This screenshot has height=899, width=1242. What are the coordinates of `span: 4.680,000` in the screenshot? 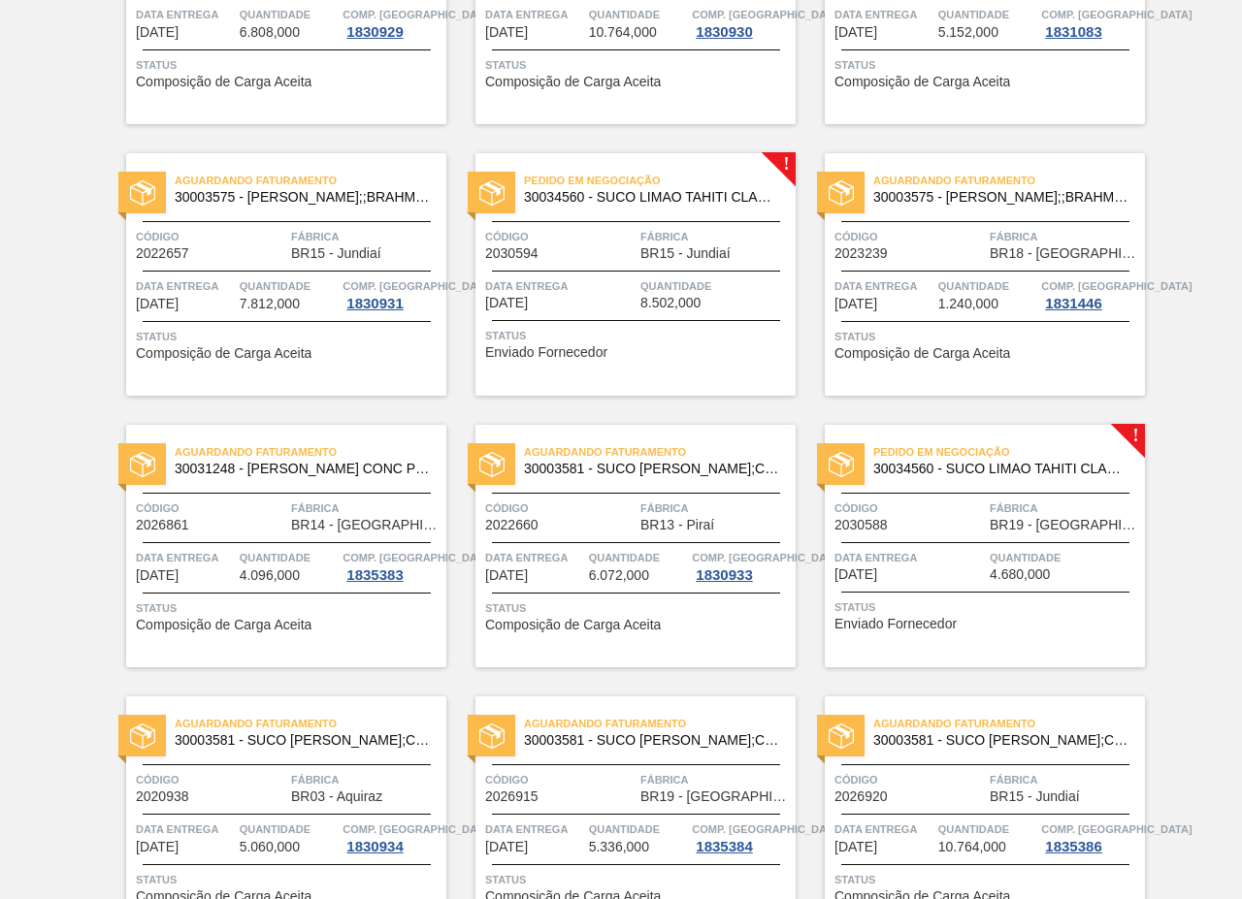 It's located at (1020, 574).